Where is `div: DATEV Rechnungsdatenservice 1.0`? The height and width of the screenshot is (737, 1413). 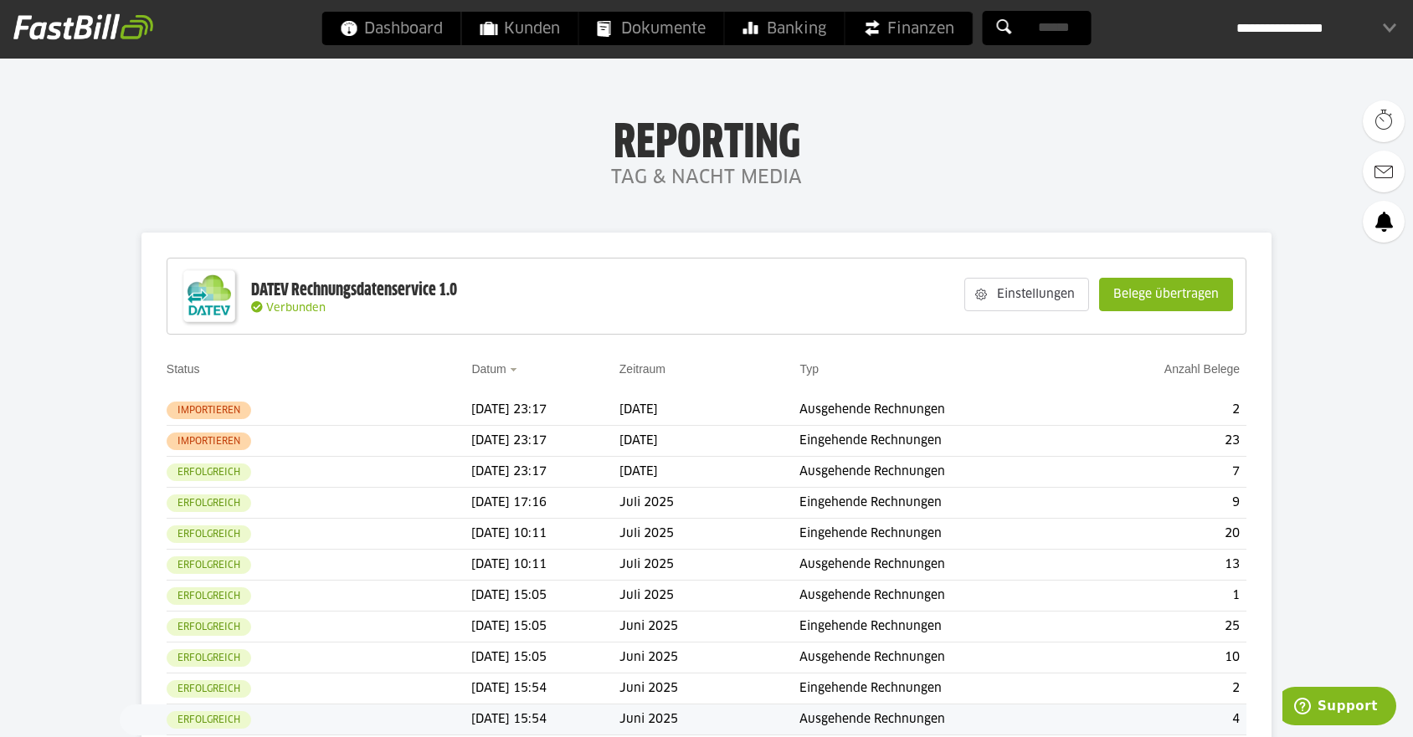 div: DATEV Rechnungsdatenservice 1.0 is located at coordinates (354, 290).